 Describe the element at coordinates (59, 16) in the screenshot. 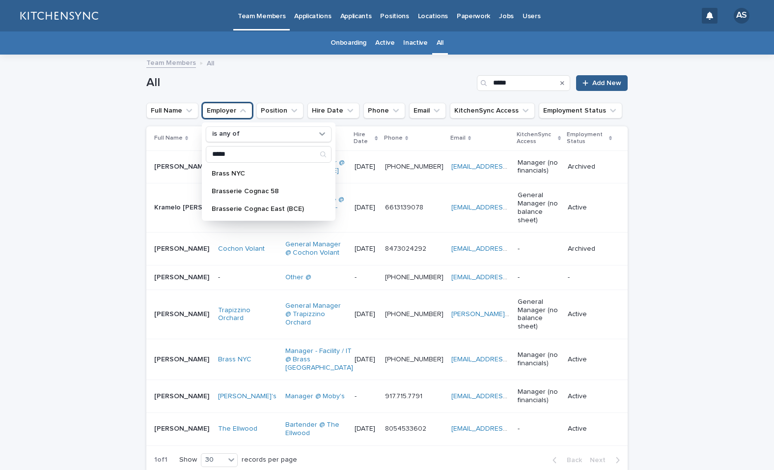

I see `img: lGNCzQTxQVKGkIr0XjOy` at that location.